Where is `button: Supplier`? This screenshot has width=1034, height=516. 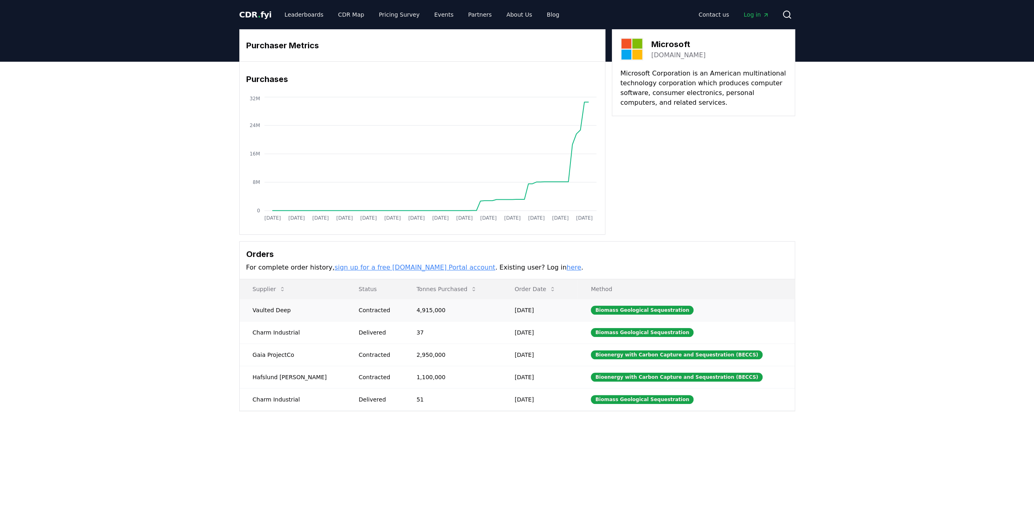 button: Supplier is located at coordinates (269, 289).